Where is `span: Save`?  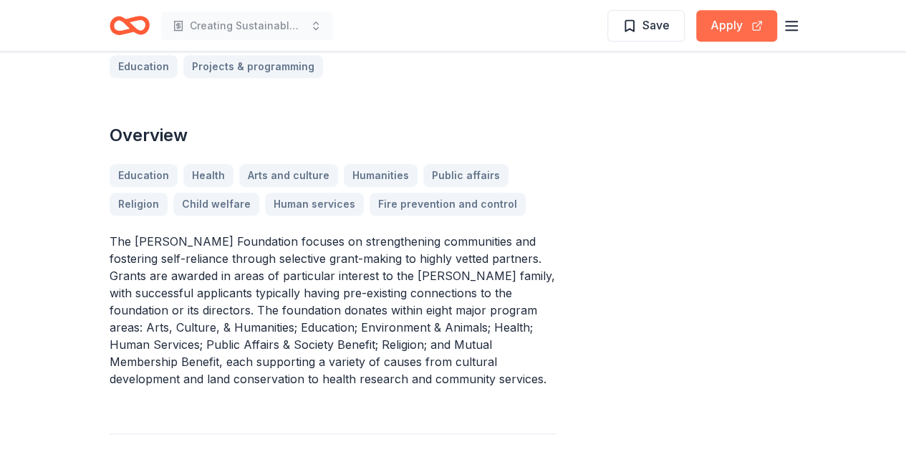 span: Save is located at coordinates (656, 25).